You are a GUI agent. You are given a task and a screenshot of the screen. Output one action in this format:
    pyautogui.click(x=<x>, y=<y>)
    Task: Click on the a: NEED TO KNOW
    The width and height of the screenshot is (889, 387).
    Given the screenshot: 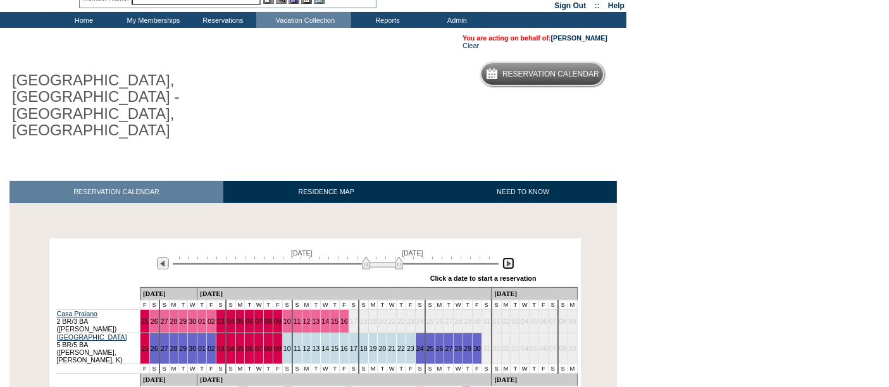 What is the action you would take?
    pyautogui.click(x=522, y=192)
    